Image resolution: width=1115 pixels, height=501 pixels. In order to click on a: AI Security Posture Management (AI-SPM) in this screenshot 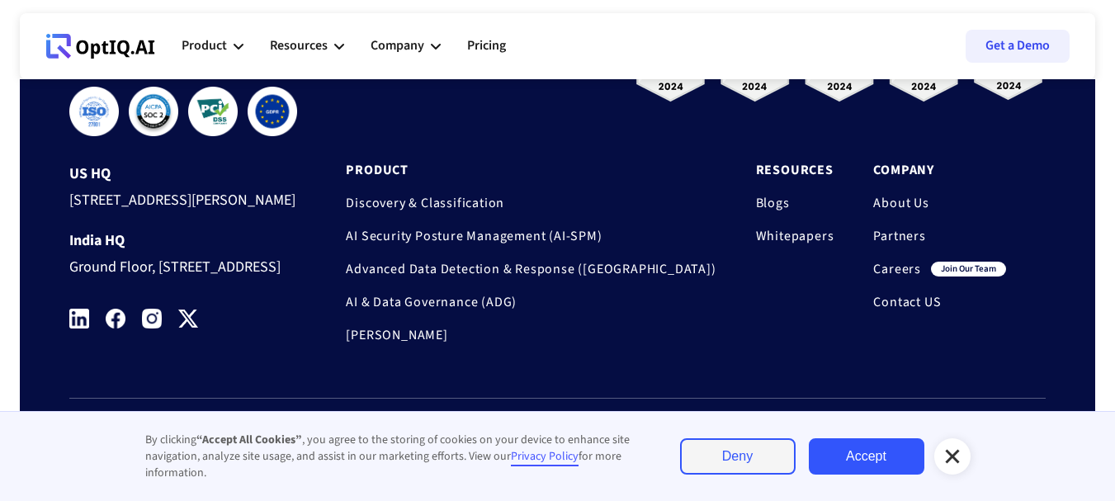, I will do `click(531, 236)`.